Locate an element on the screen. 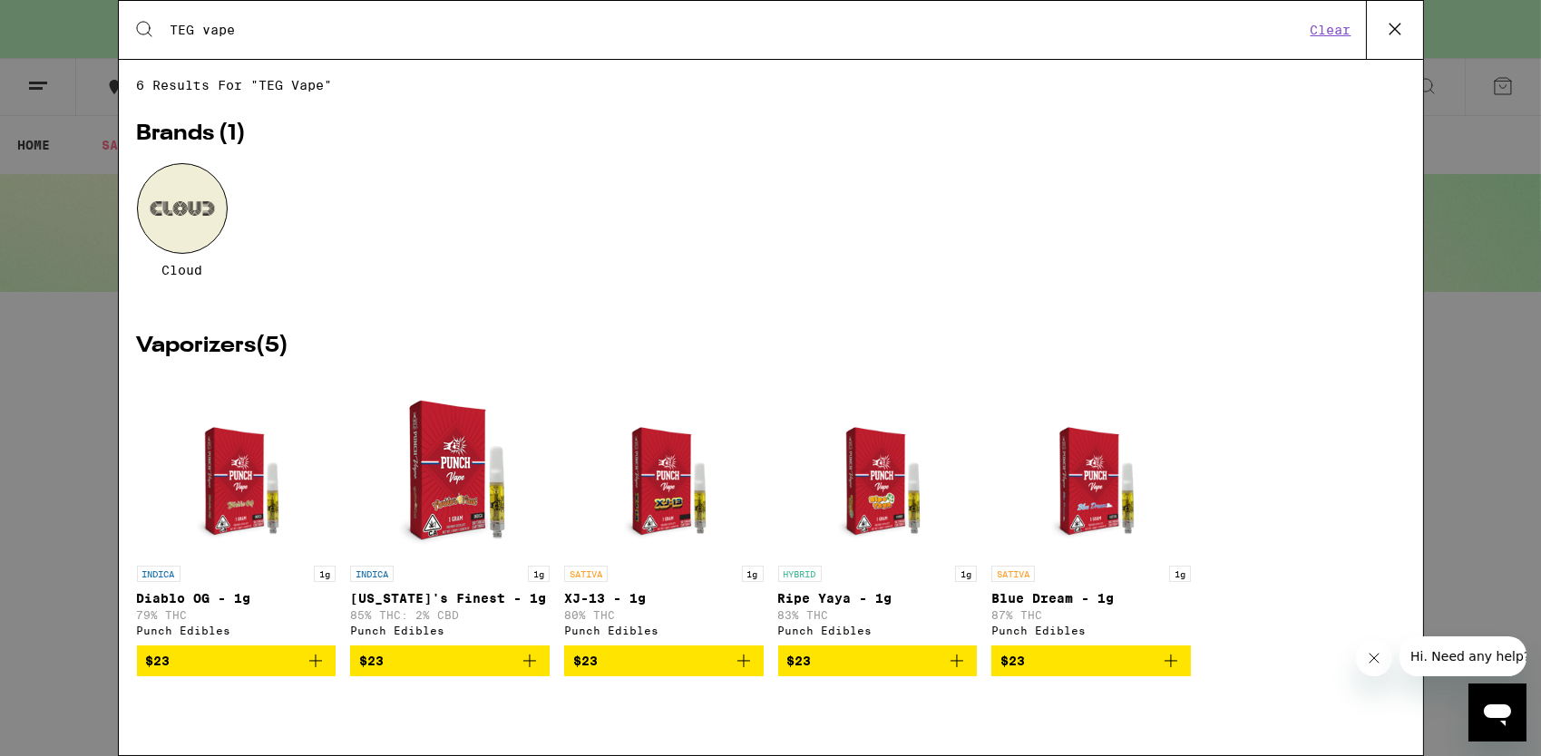  p: XJ-13 - 1g is located at coordinates (664, 598).